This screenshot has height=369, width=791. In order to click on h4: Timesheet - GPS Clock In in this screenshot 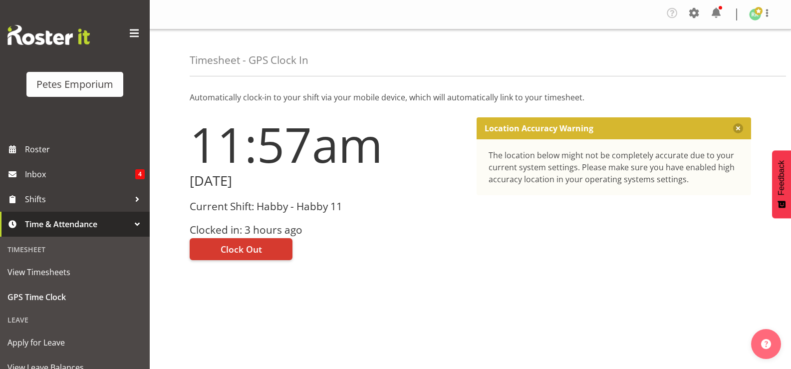, I will do `click(249, 60)`.